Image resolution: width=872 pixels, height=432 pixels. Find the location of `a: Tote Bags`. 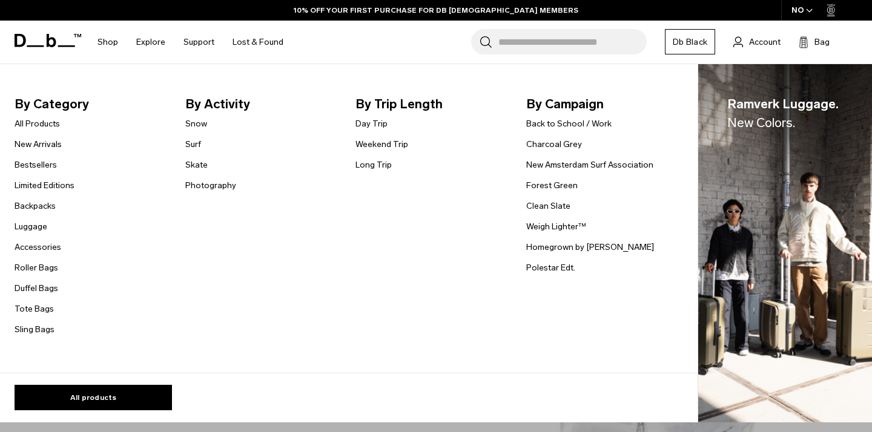

a: Tote Bags is located at coordinates (34, 309).